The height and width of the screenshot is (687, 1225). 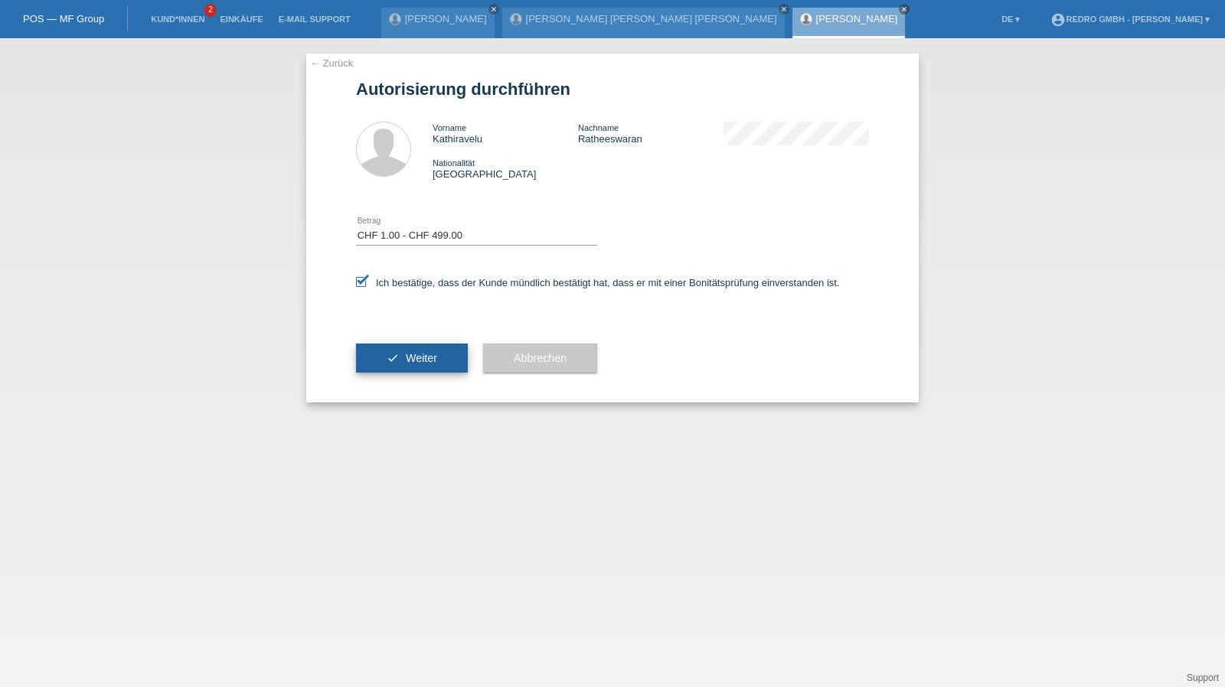 What do you see at coordinates (412, 358) in the screenshot?
I see `button: check Weiter` at bounding box center [412, 358].